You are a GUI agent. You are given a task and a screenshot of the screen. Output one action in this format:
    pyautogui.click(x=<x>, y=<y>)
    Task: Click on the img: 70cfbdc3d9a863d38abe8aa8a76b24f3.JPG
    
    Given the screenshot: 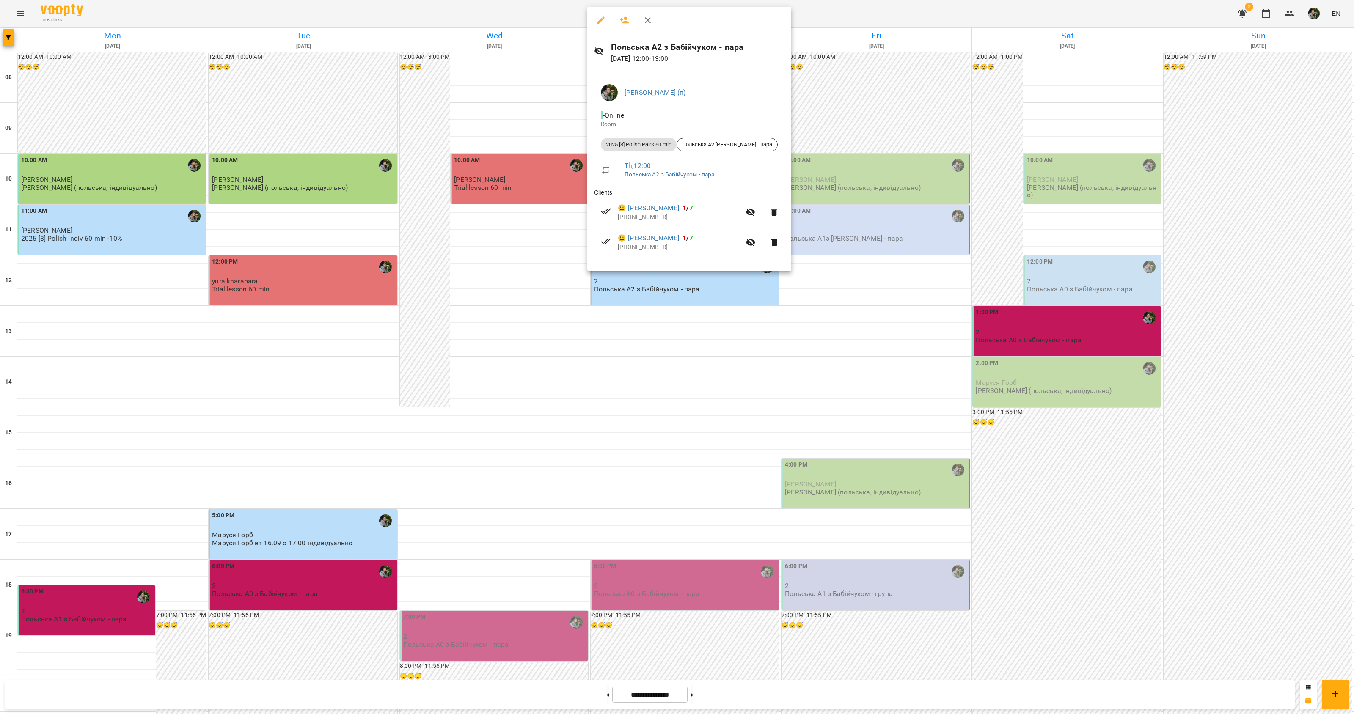 What is the action you would take?
    pyautogui.click(x=609, y=93)
    